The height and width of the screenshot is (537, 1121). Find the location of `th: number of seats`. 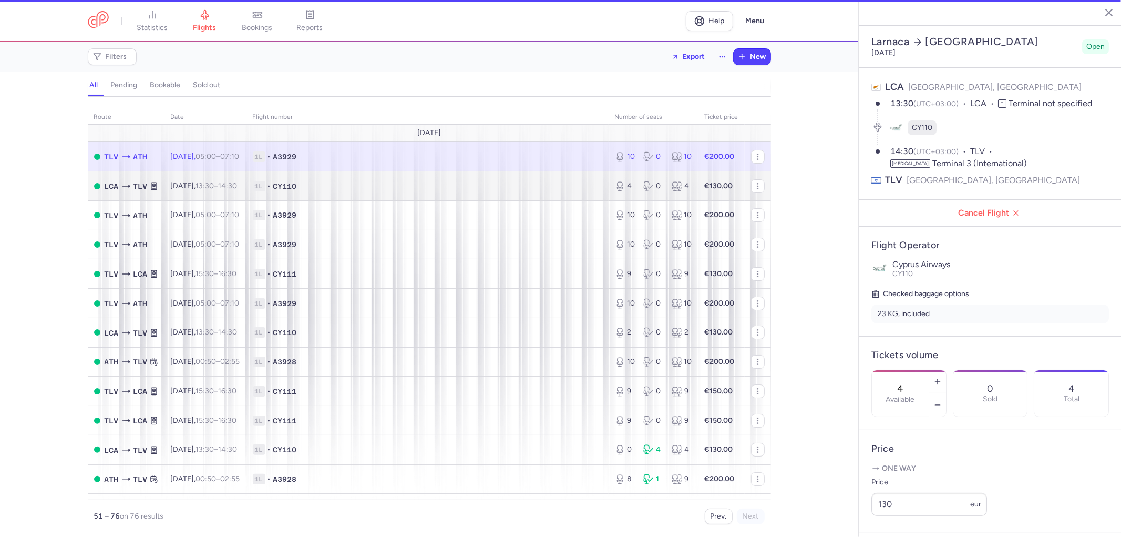

th: number of seats is located at coordinates (653, 117).